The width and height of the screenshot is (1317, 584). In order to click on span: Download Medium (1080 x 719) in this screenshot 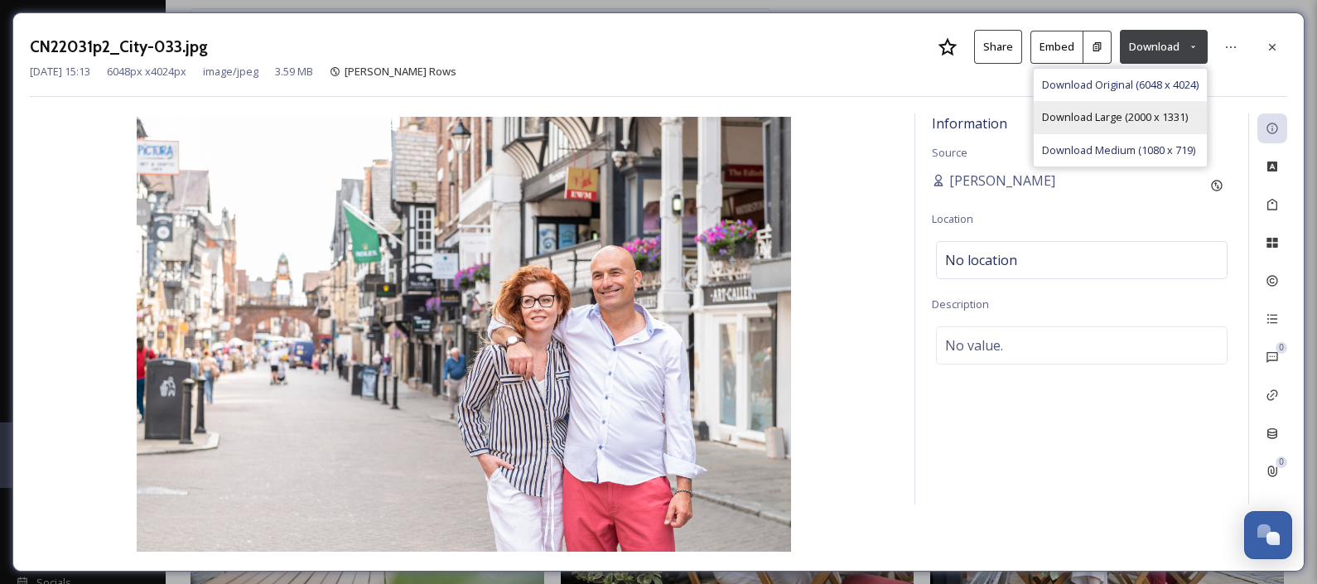, I will do `click(1118, 150)`.